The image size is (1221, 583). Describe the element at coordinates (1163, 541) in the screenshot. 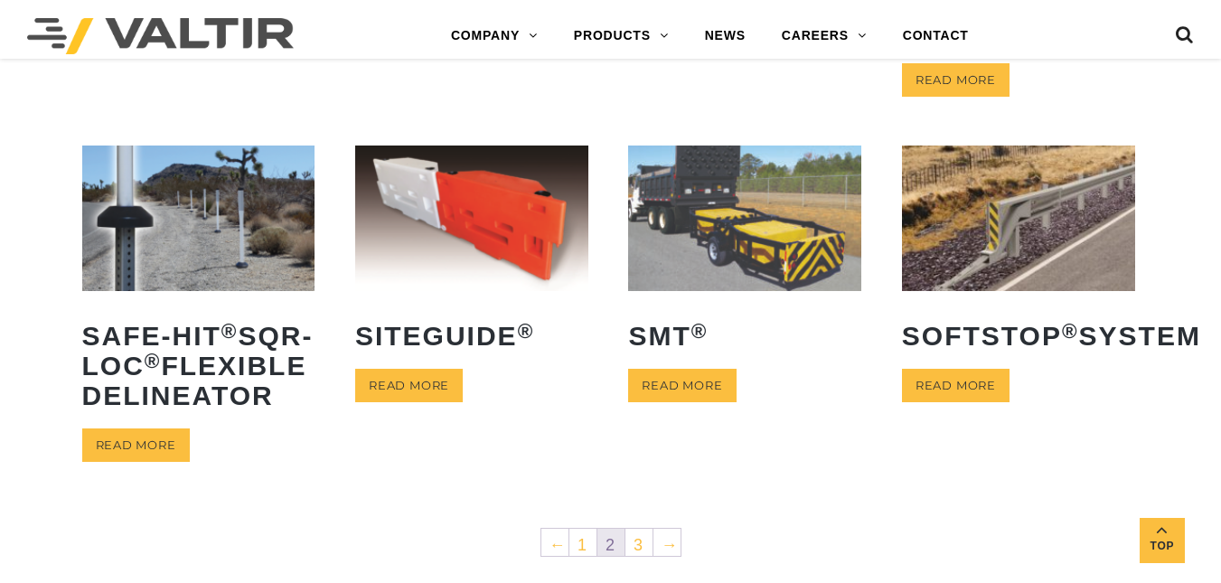

I see `a: Top` at that location.